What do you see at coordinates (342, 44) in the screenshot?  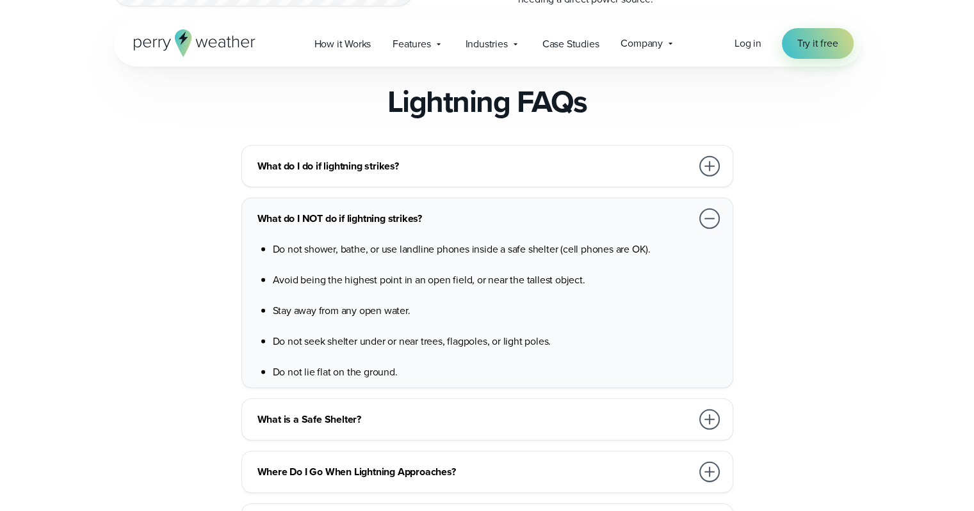 I see `span: How it Works` at bounding box center [342, 44].